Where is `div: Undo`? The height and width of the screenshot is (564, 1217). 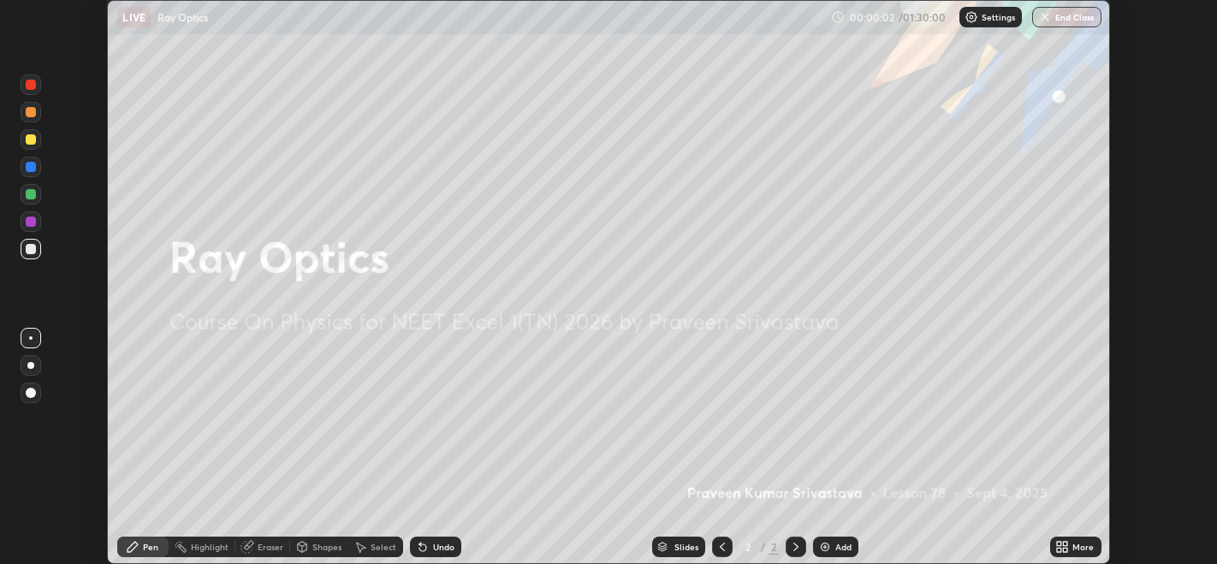 div: Undo is located at coordinates (443, 547).